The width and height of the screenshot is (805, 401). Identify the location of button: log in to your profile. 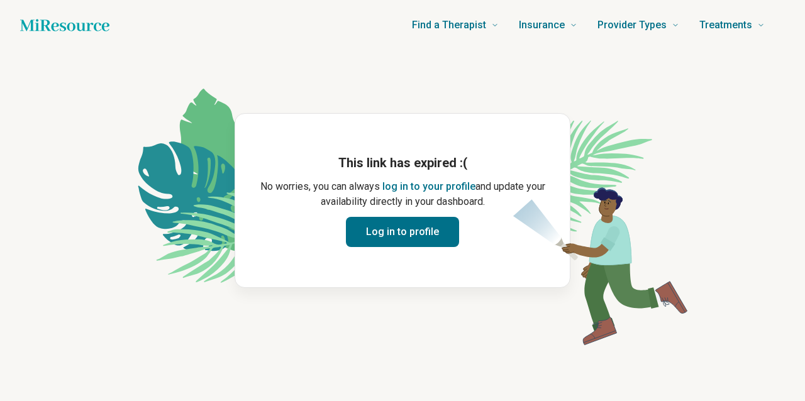
(429, 187).